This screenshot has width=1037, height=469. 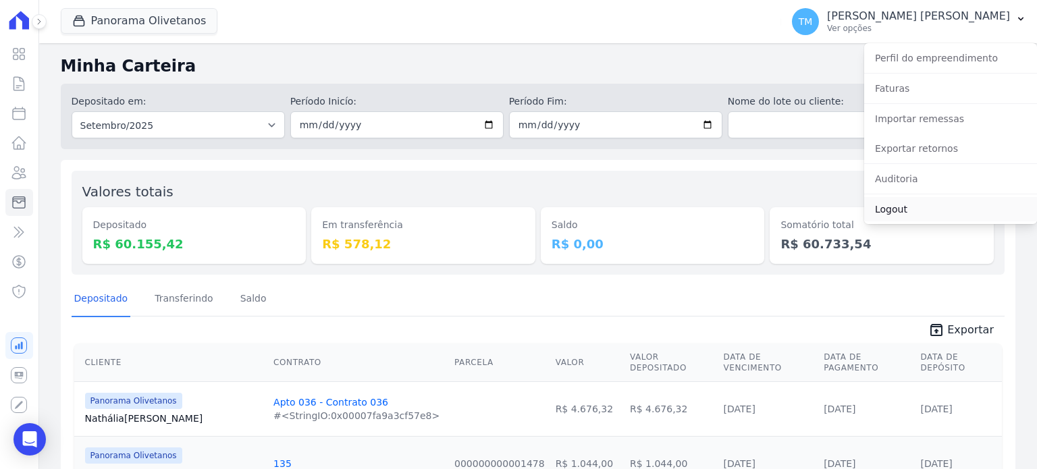 I want to click on dt: Em transferência, so click(x=424, y=225).